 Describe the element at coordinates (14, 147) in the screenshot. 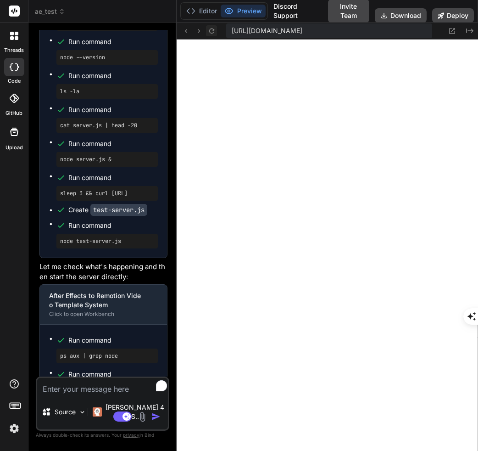

I see `label: Upload` at that location.